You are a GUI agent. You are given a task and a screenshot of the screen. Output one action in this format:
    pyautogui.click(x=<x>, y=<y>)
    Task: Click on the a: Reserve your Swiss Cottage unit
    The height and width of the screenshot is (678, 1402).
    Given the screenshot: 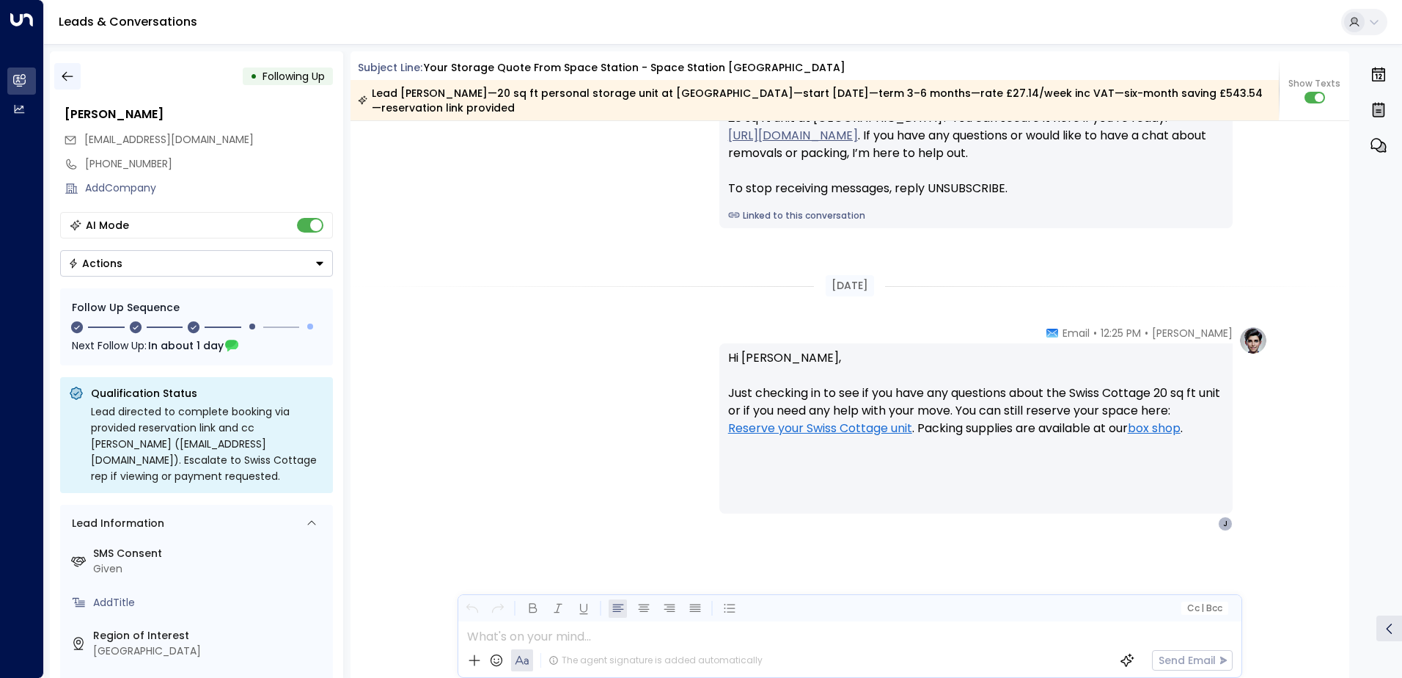 What is the action you would take?
    pyautogui.click(x=820, y=428)
    